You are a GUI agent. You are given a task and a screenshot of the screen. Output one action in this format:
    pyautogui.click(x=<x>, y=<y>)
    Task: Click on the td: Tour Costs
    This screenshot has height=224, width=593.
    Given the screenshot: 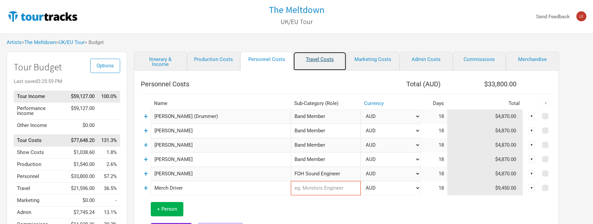 What is the action you would take?
    pyautogui.click(x=39, y=140)
    